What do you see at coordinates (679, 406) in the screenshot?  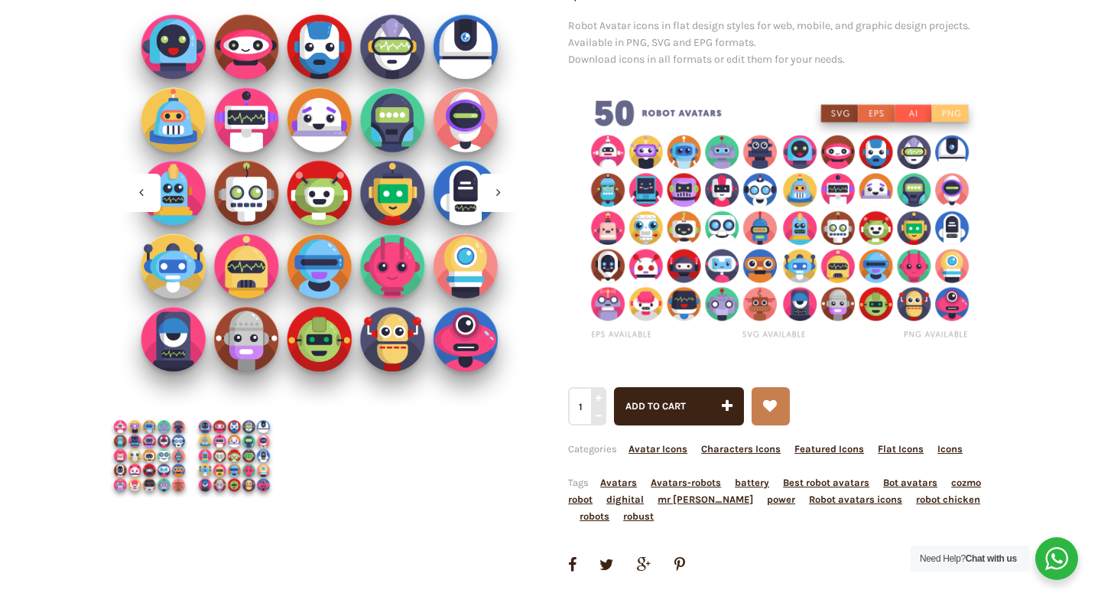 I see `button: Add to cart` at bounding box center [679, 406].